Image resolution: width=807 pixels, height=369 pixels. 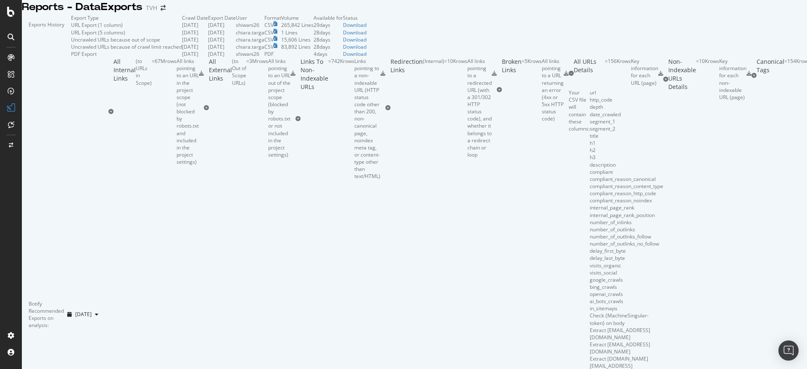 I want to click on div: depth, so click(x=626, y=107).